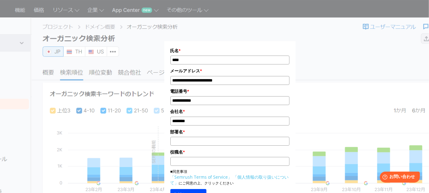 Image resolution: width=429 pixels, height=193 pixels. What do you see at coordinates (27, 8) in the screenshot?
I see `span: お問い合わせ` at bounding box center [27, 8].